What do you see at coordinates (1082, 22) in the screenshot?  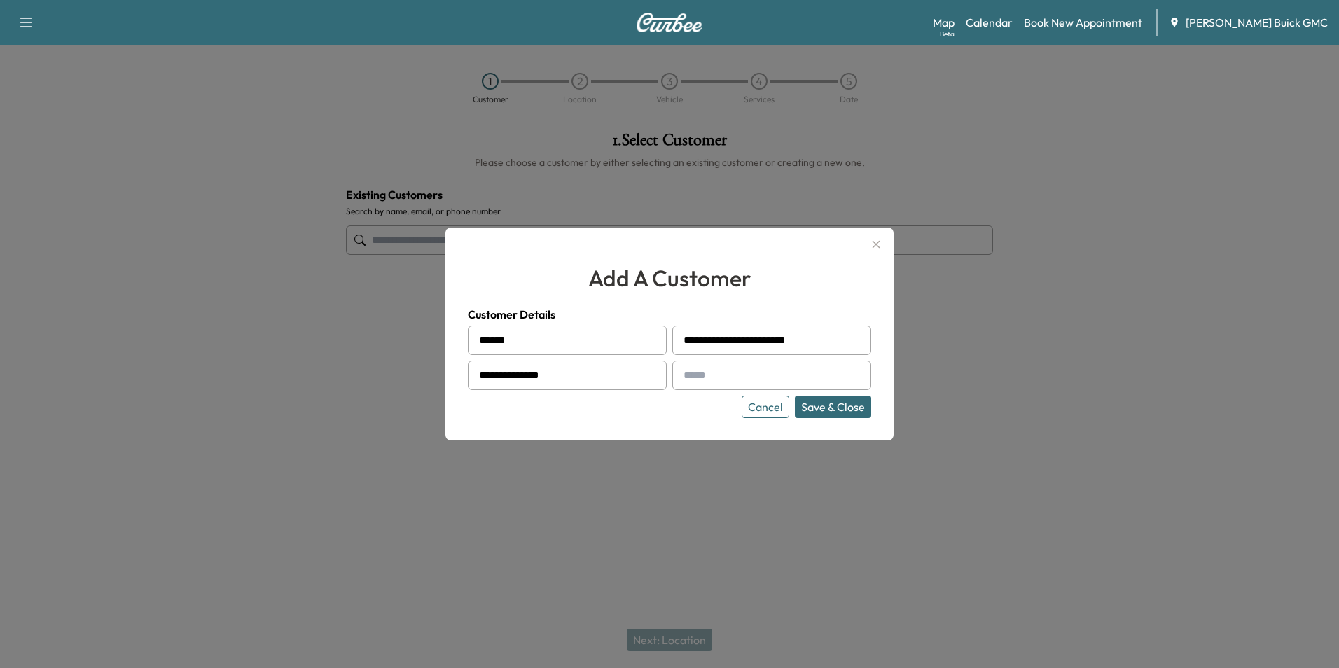 I see `a: Book New Appointment` at bounding box center [1082, 22].